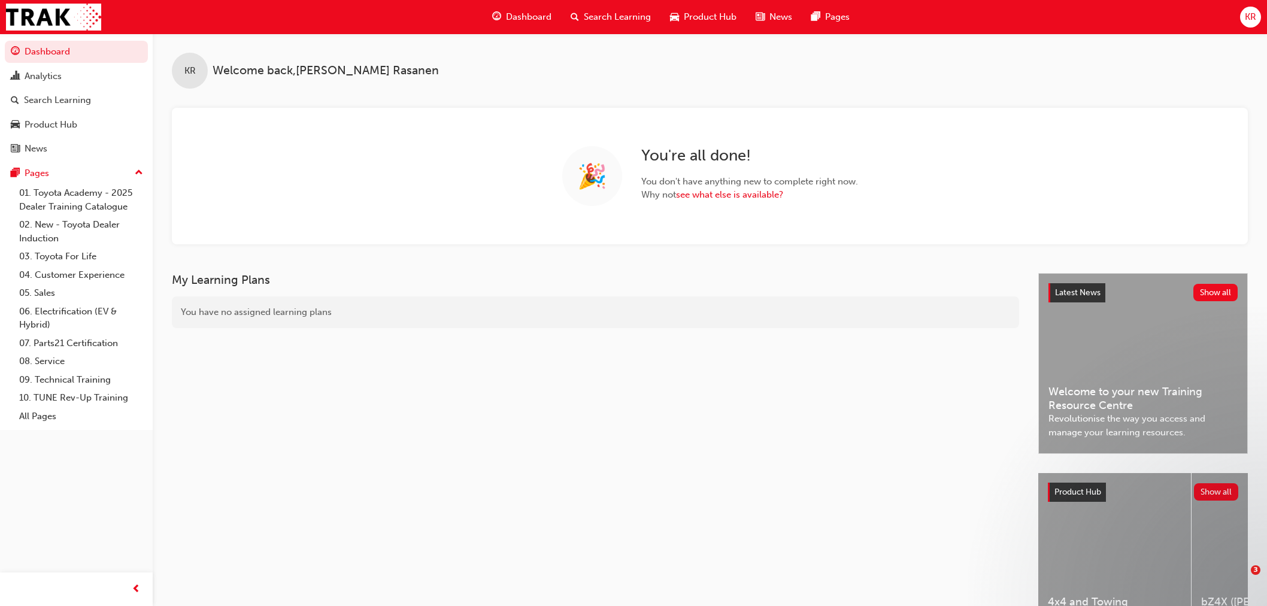 The height and width of the screenshot is (606, 1267). Describe the element at coordinates (76, 149) in the screenshot. I see `a: News` at that location.